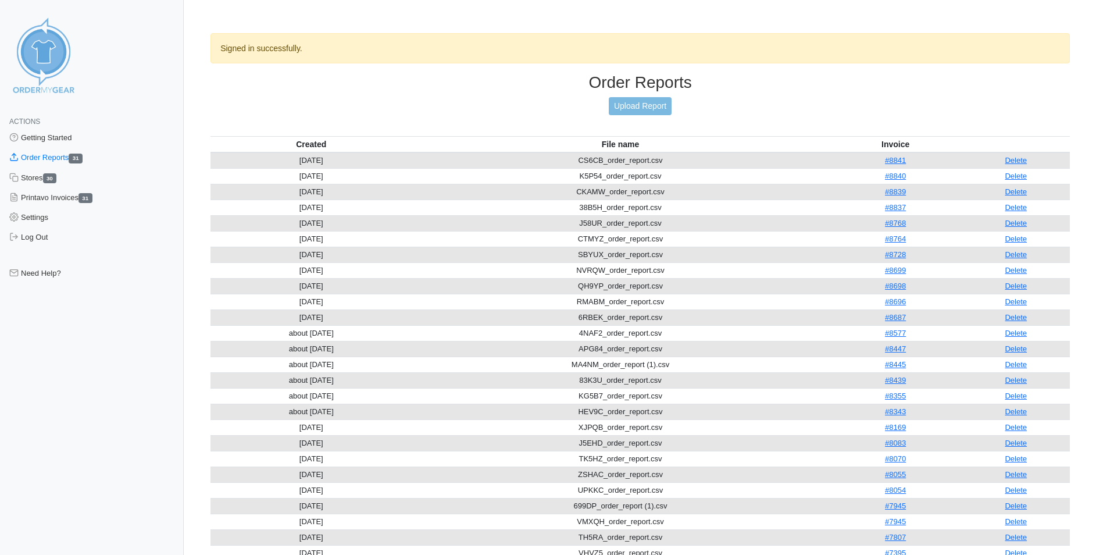 This screenshot has height=555, width=1103. What do you see at coordinates (895, 380) in the screenshot?
I see `a: #8439` at bounding box center [895, 380].